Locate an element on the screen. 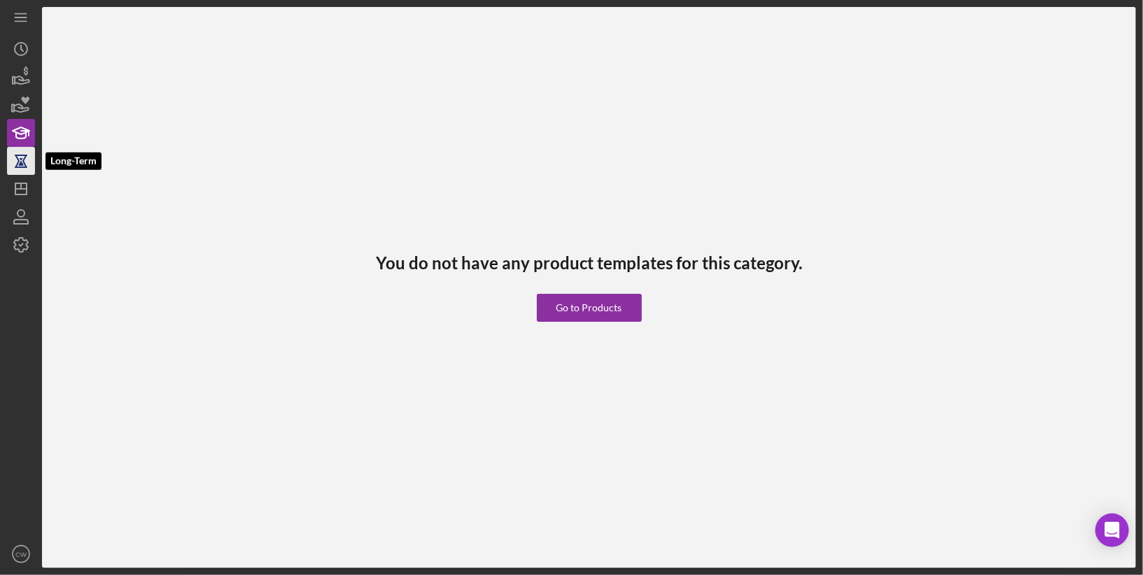 This screenshot has height=575, width=1143. text: CW is located at coordinates (21, 554).